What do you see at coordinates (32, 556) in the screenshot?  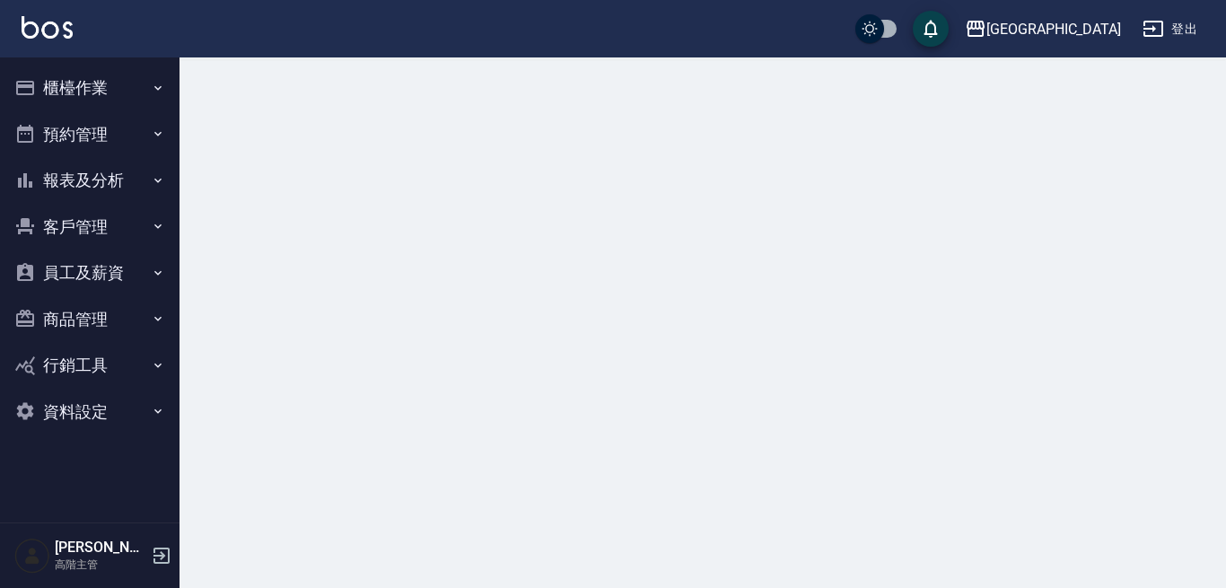 I see `img: Person` at bounding box center [32, 556].